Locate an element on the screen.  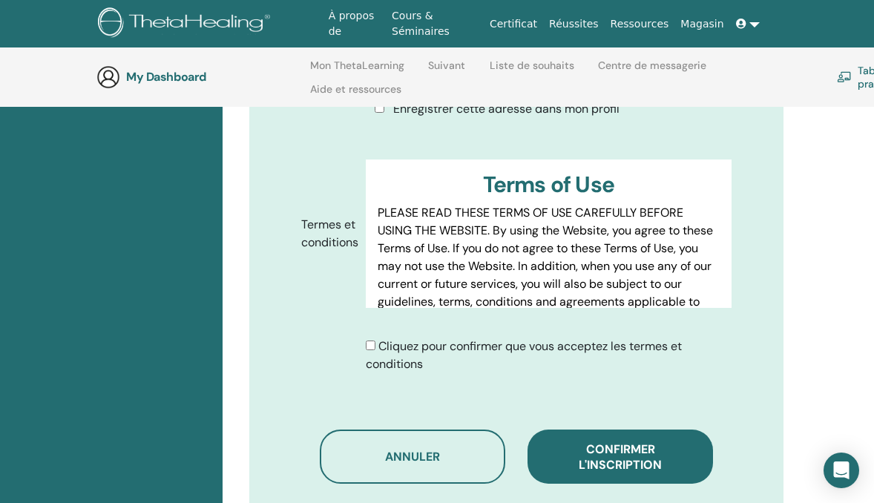
div: Open Intercom Messenger is located at coordinates (842, 471).